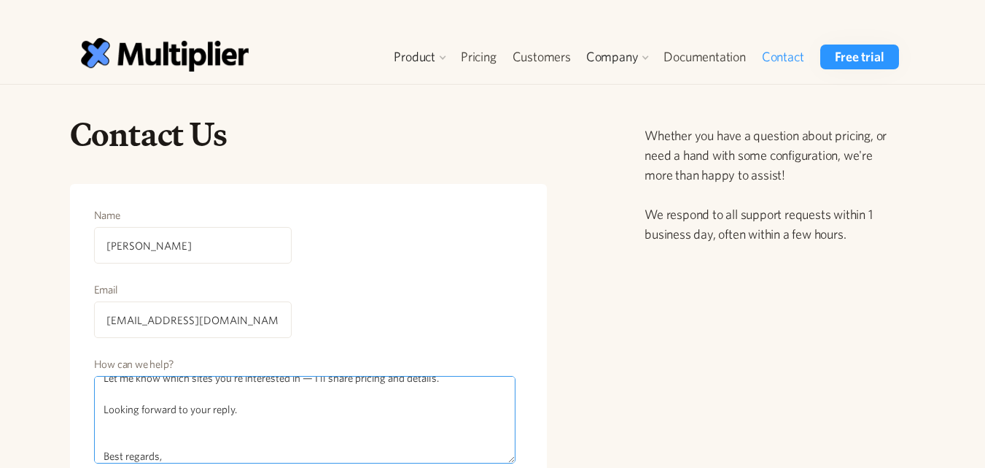 This screenshot has height=468, width=985. What do you see at coordinates (705, 57) in the screenshot?
I see `a: Documentation` at bounding box center [705, 57].